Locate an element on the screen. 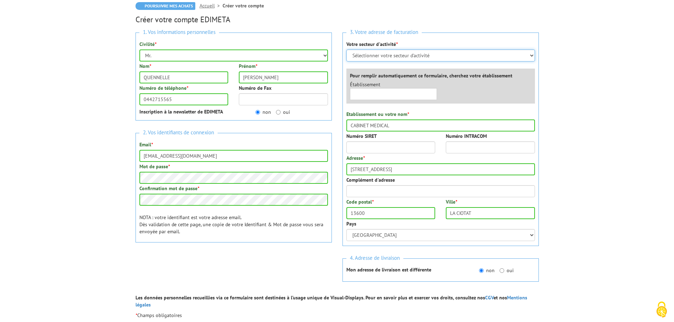 The image size is (674, 322). label: Numéro de Fax is located at coordinates (255, 88).